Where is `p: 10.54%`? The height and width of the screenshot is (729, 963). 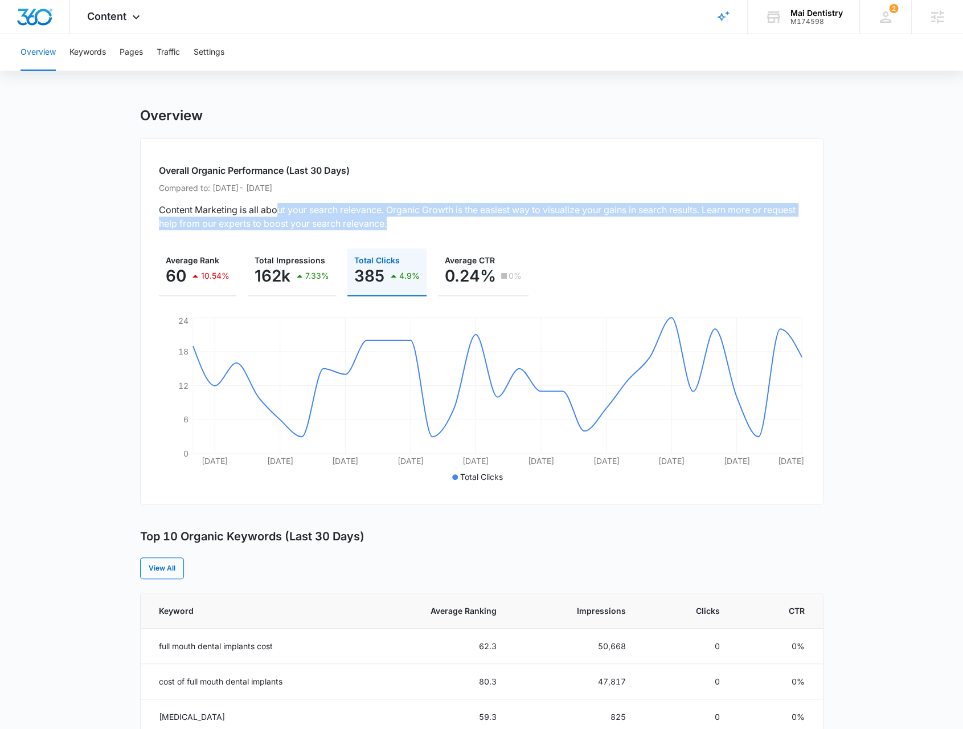
p: 10.54% is located at coordinates (215, 276).